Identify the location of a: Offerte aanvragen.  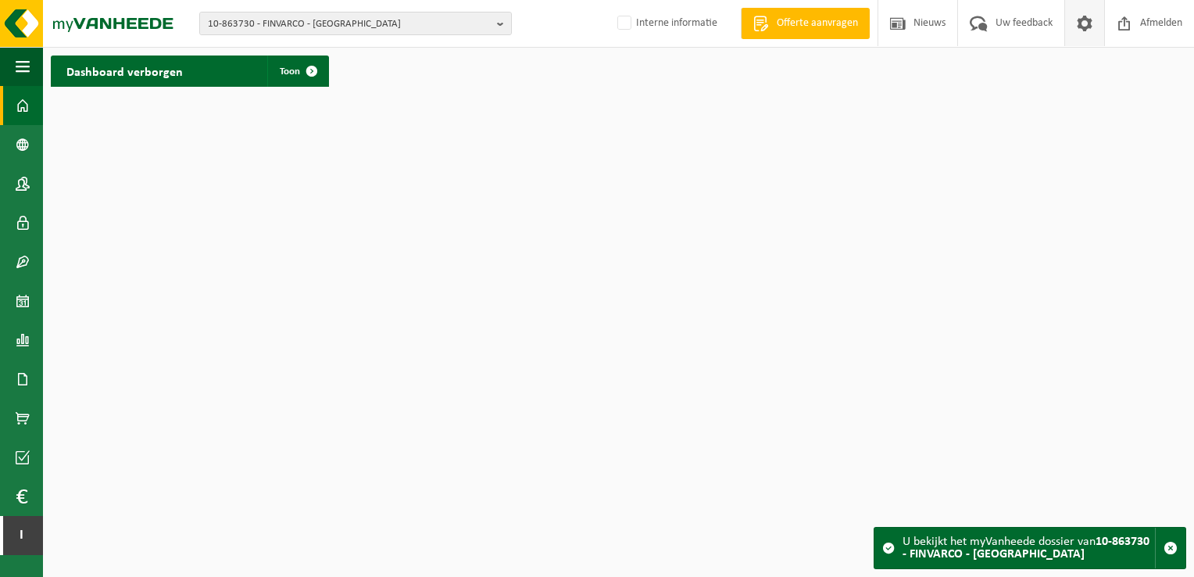
(805, 23).